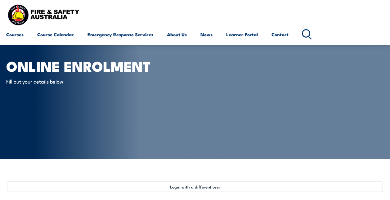 Image resolution: width=390 pixels, height=200 pixels. Describe the element at coordinates (242, 34) in the screenshot. I see `a: Learner Portal` at that location.